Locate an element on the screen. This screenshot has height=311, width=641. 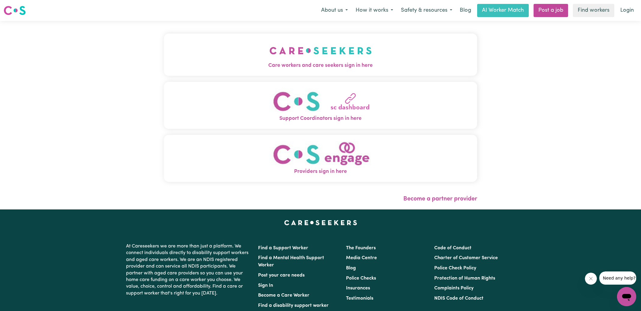
a: Careseekers home page is located at coordinates (320, 223).